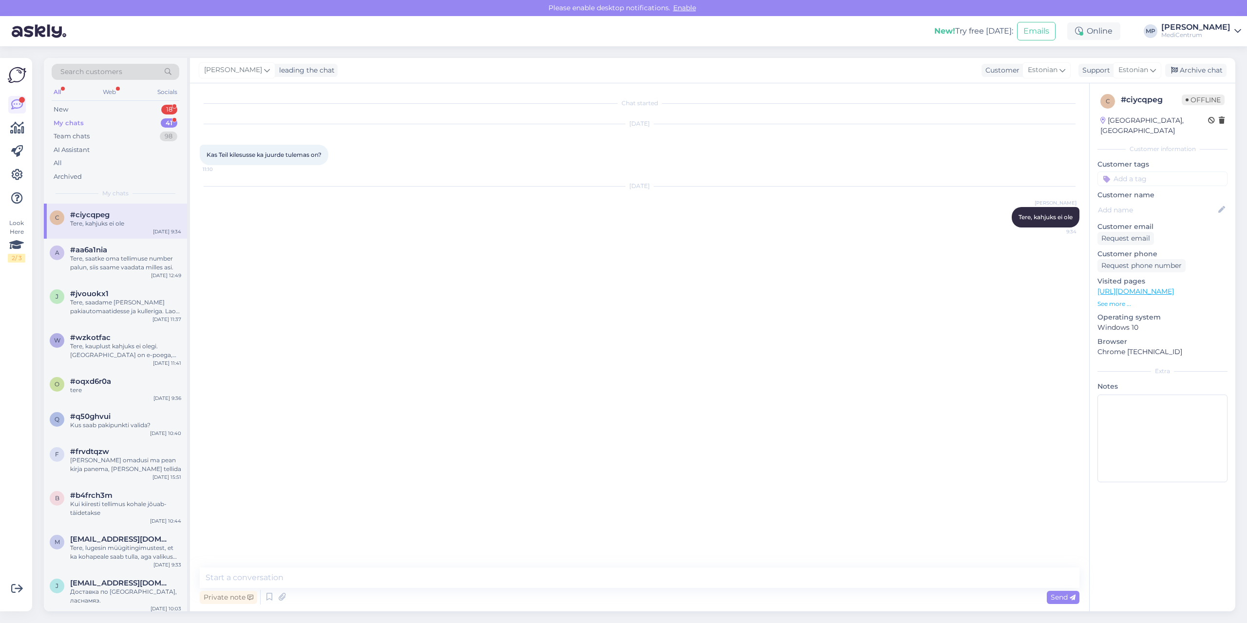 The image size is (1247, 623). I want to click on div: Request email, so click(1126, 238).